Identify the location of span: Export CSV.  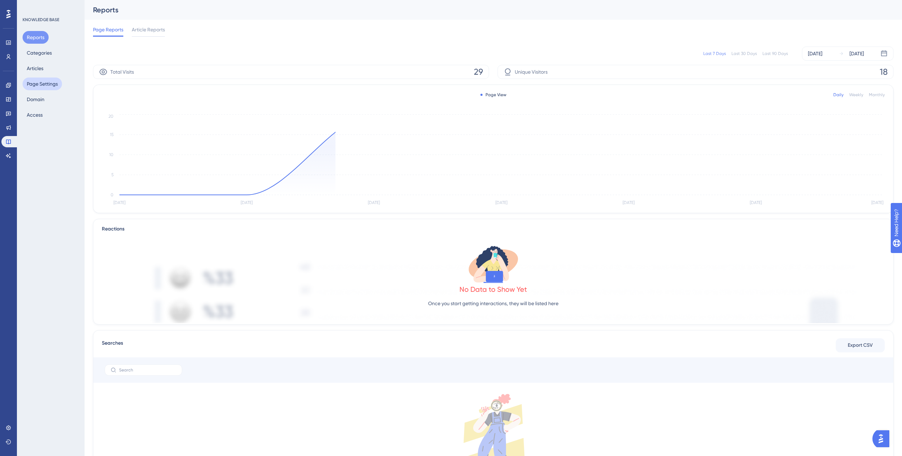
(860, 345).